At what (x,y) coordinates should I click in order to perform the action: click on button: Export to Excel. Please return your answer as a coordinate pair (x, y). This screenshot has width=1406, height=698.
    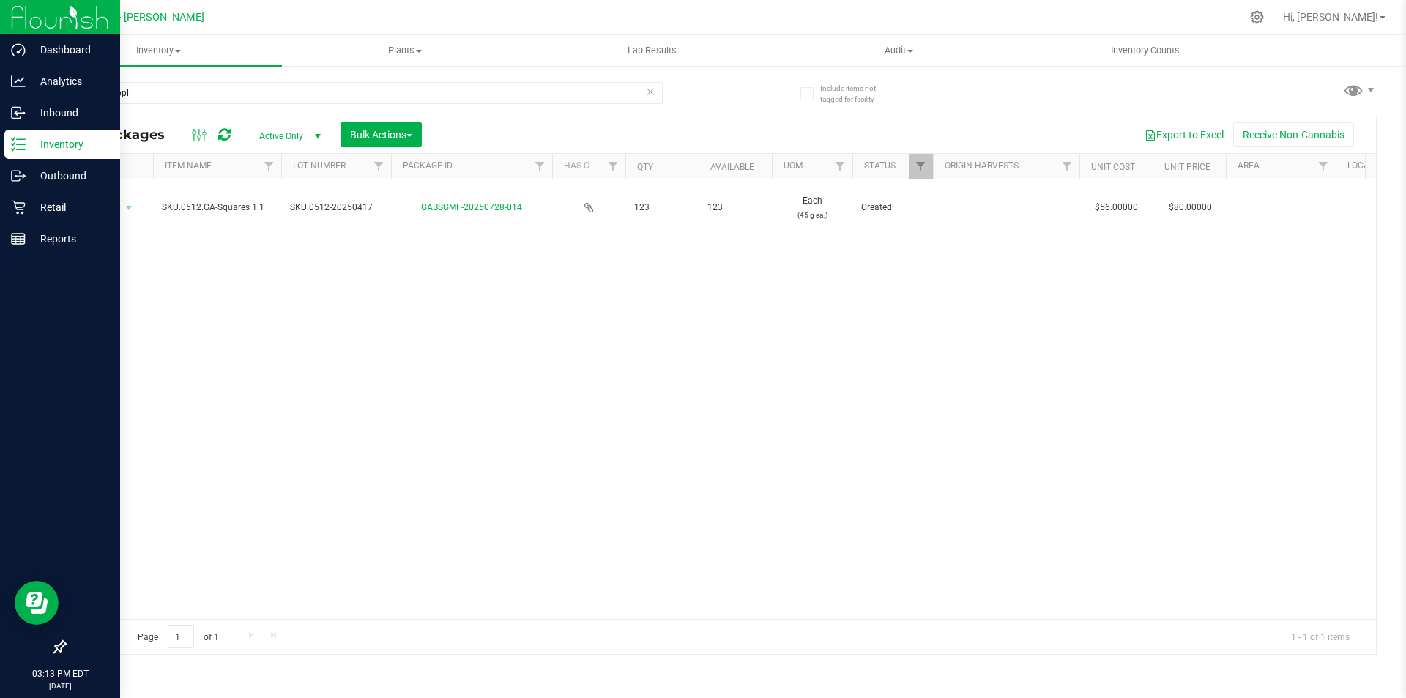
    Looking at the image, I should click on (1184, 135).